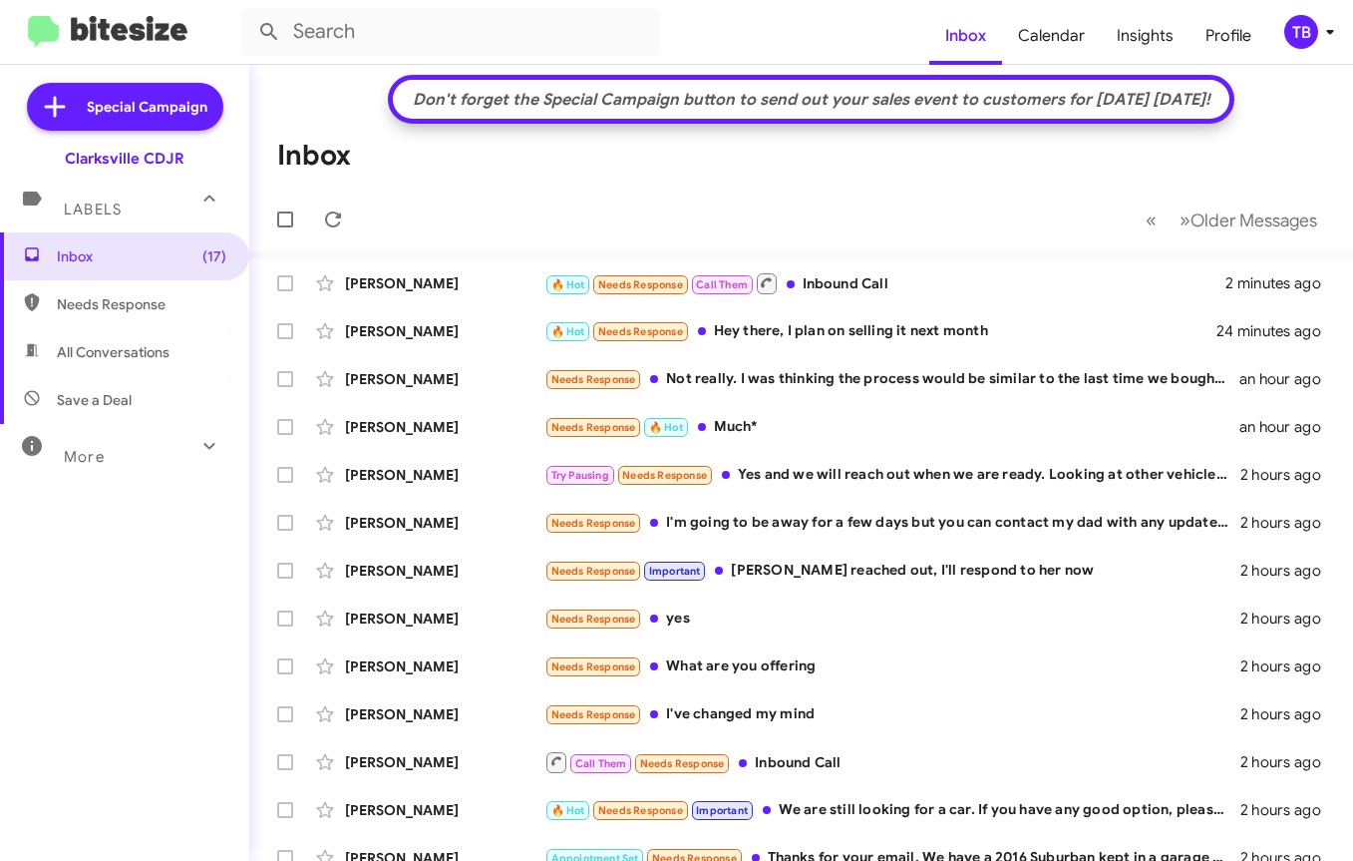 Image resolution: width=1353 pixels, height=861 pixels. Describe the element at coordinates (84, 457) in the screenshot. I see `span: More` at that location.